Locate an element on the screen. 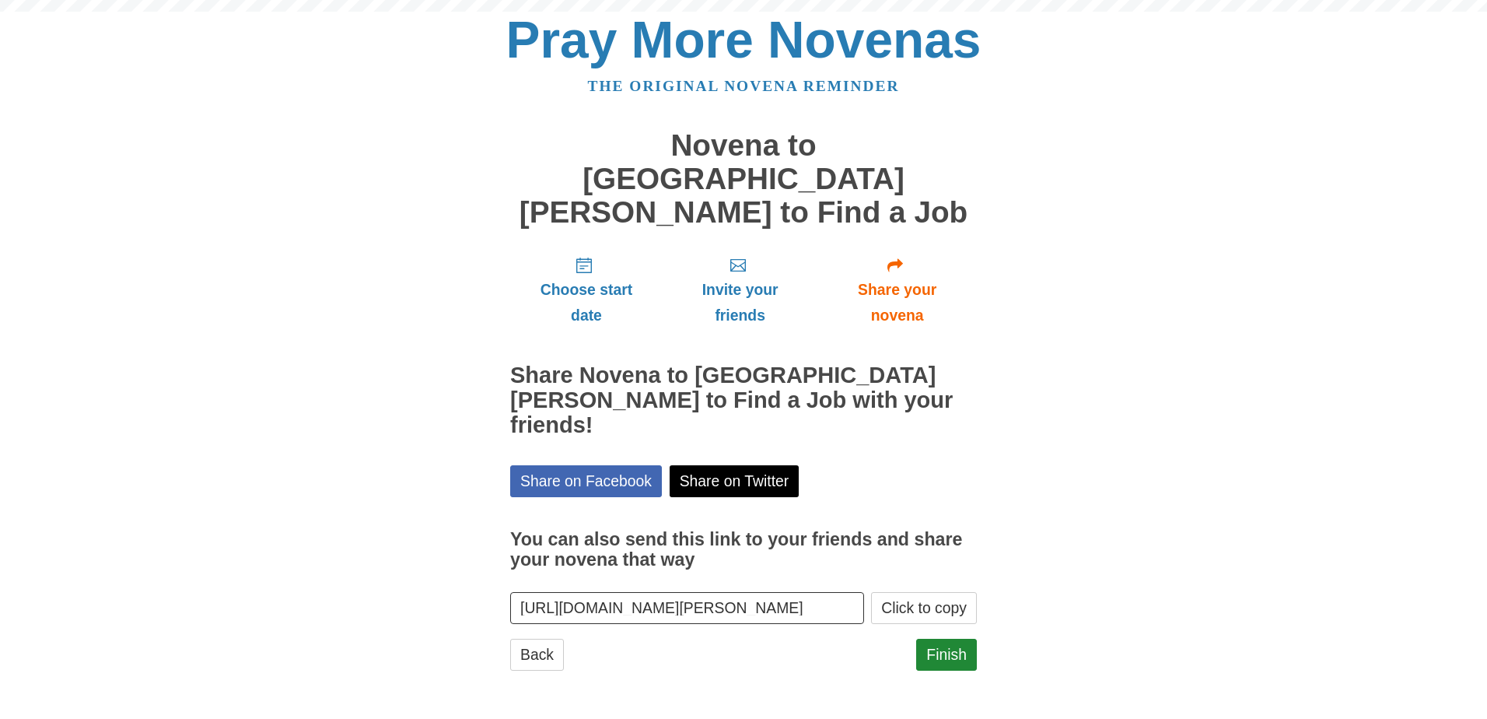 The width and height of the screenshot is (1487, 719). span: Share your novena is located at coordinates (897, 303).